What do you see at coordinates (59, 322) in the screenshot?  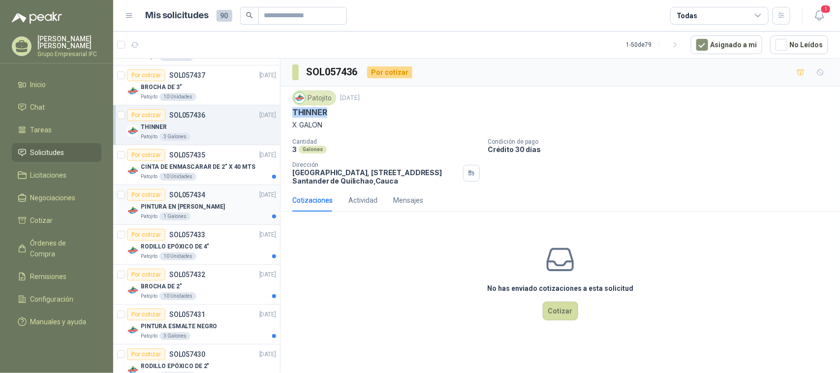 I see `span: Manuales y ayuda` at bounding box center [59, 322].